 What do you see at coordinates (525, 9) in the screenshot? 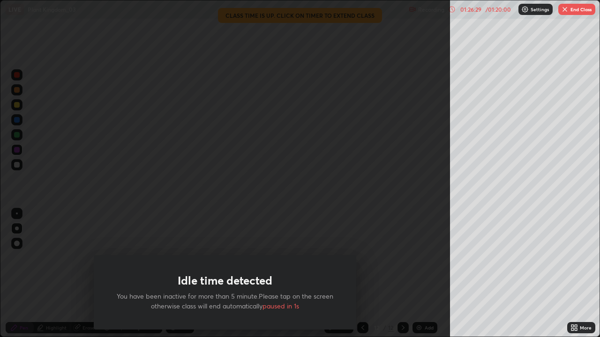
I see `img: class-settings-icons` at bounding box center [525, 9].